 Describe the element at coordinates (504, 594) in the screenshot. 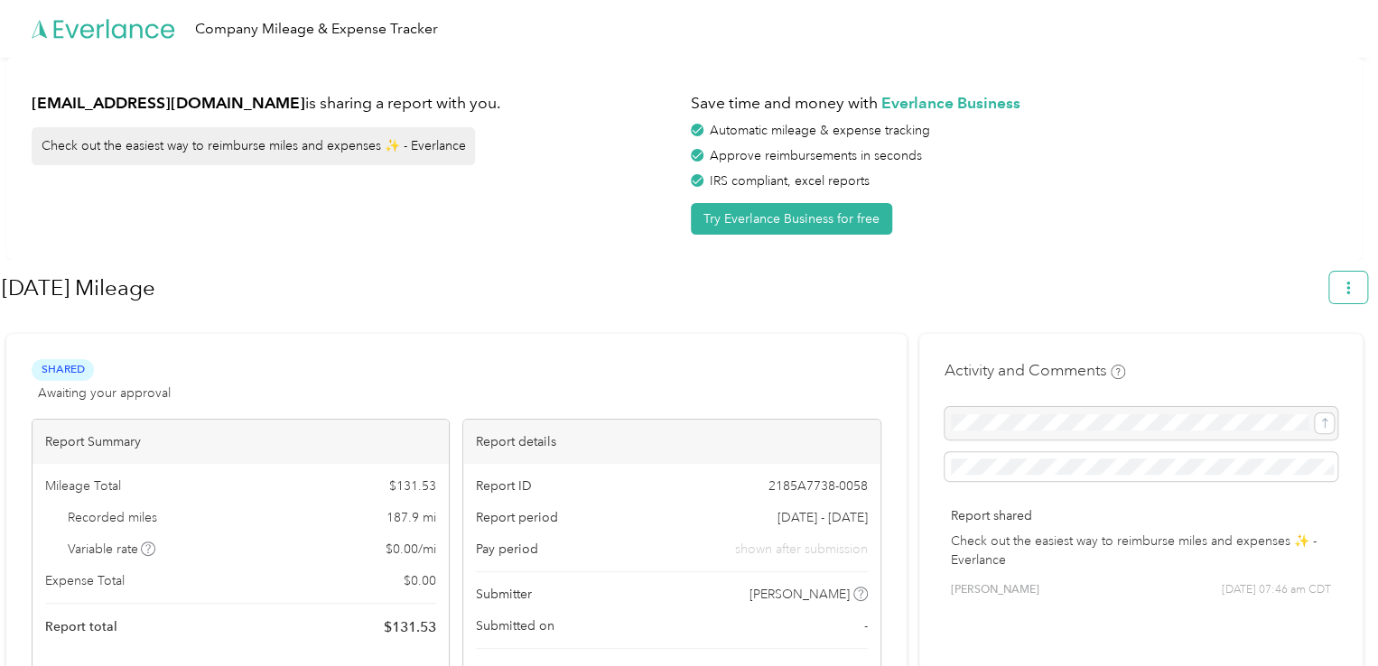

I see `span: Submitter` at that location.